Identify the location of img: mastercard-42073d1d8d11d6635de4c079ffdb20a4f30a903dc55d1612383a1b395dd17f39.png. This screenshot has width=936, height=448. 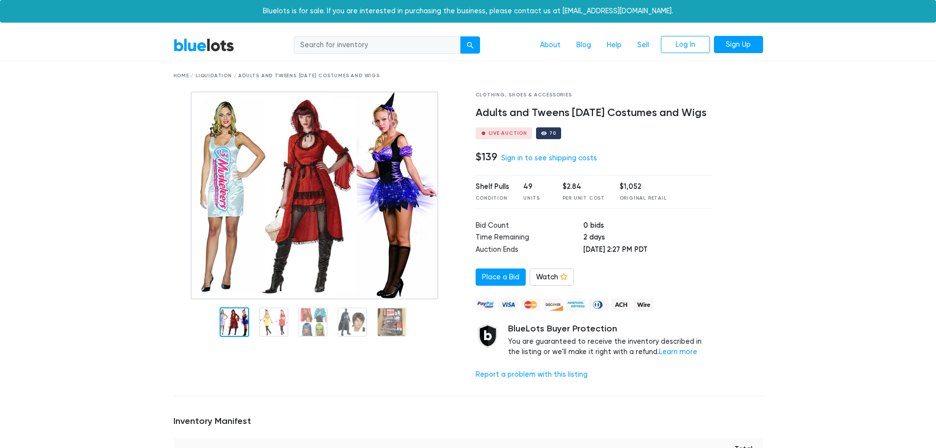
(531, 304).